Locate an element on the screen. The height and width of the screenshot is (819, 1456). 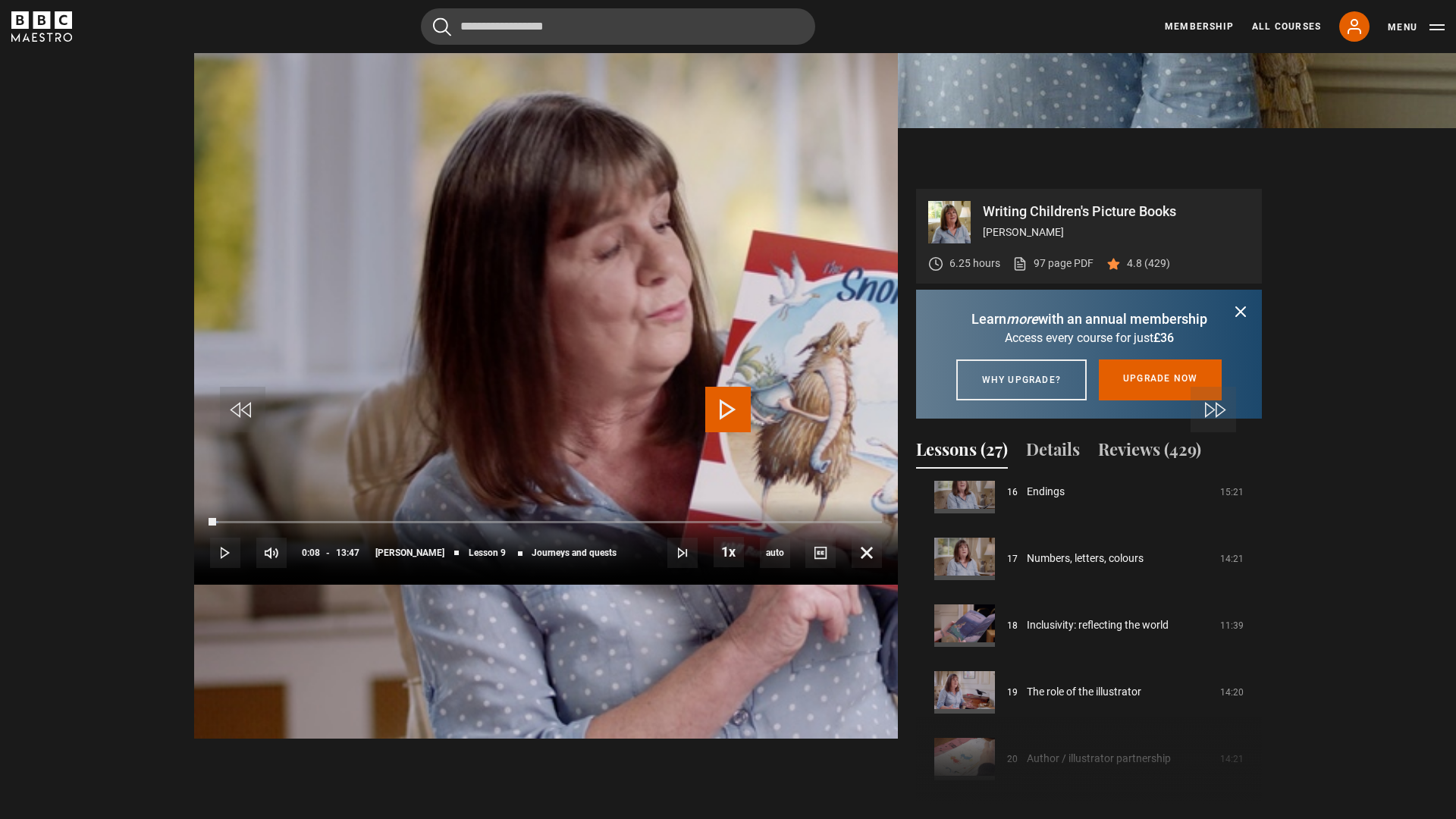
svg: BBC Maestro is located at coordinates (42, 27).